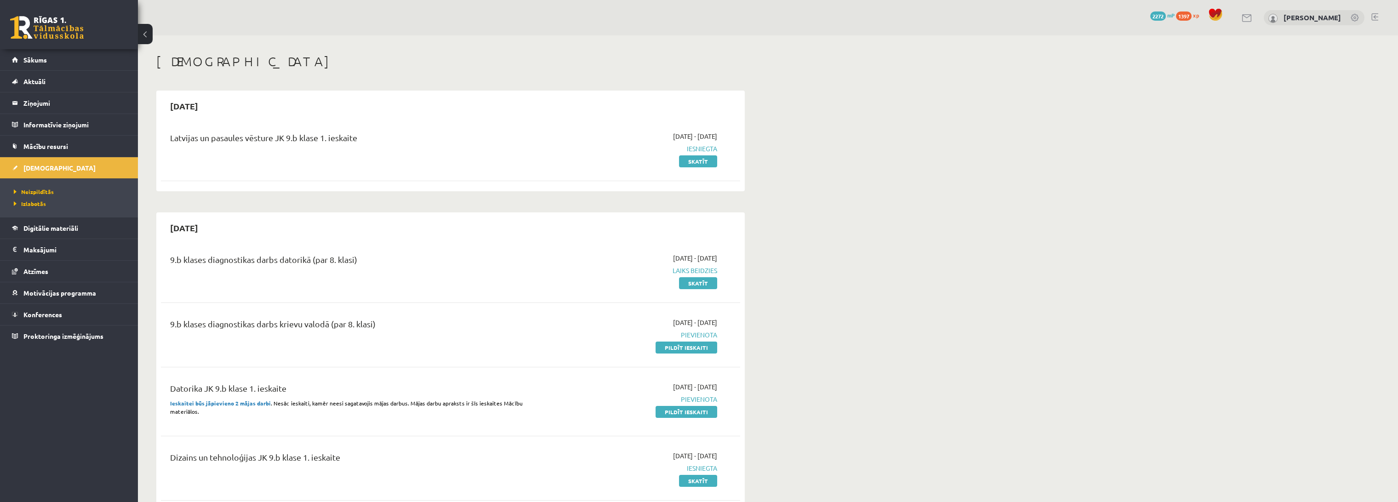 Image resolution: width=1398 pixels, height=502 pixels. I want to click on a: Neizpildītās, so click(71, 192).